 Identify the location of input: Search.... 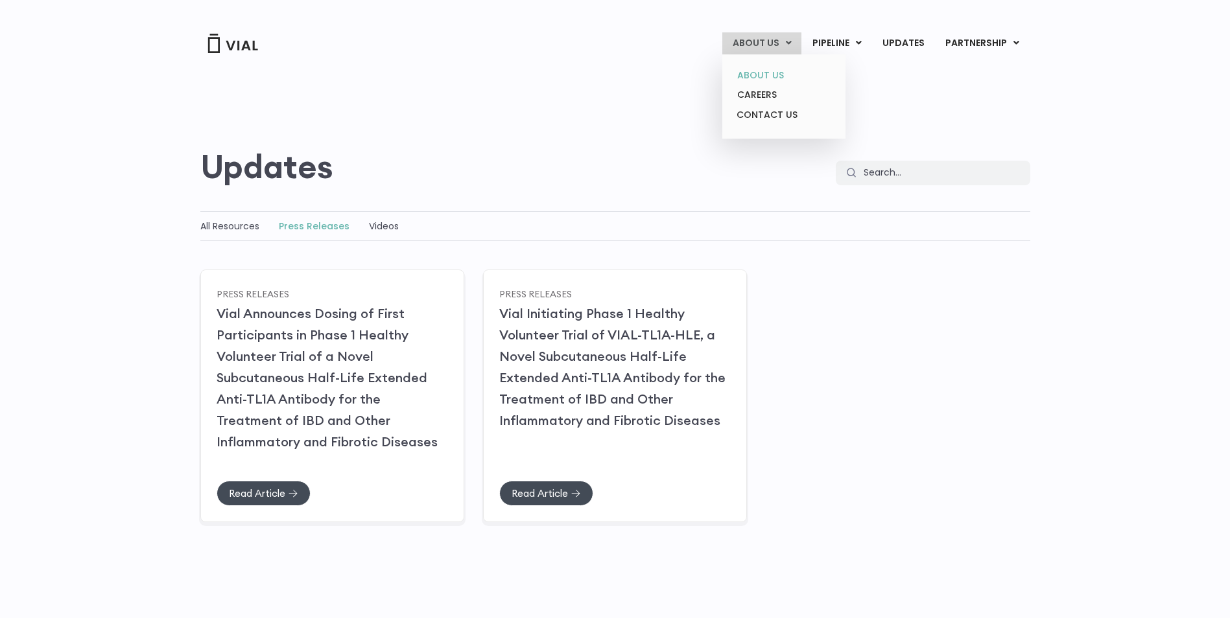
(942, 173).